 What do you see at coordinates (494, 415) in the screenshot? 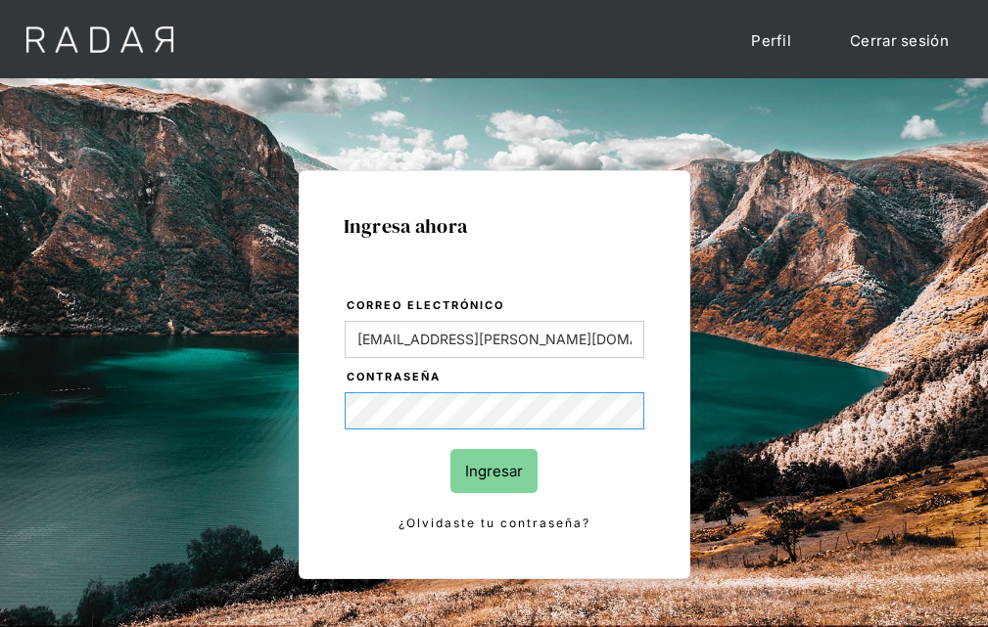
I see `form: Login Form` at bounding box center [494, 415].